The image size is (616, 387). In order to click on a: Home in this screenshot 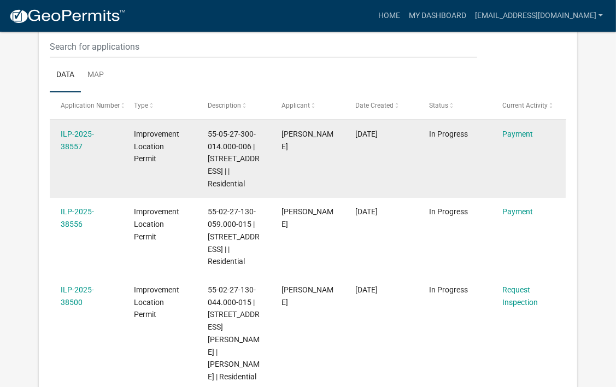, I will do `click(389, 16)`.